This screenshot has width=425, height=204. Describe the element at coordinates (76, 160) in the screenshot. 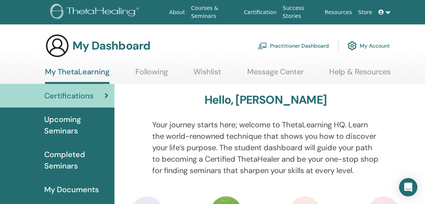

I see `span: Completed Seminars` at that location.